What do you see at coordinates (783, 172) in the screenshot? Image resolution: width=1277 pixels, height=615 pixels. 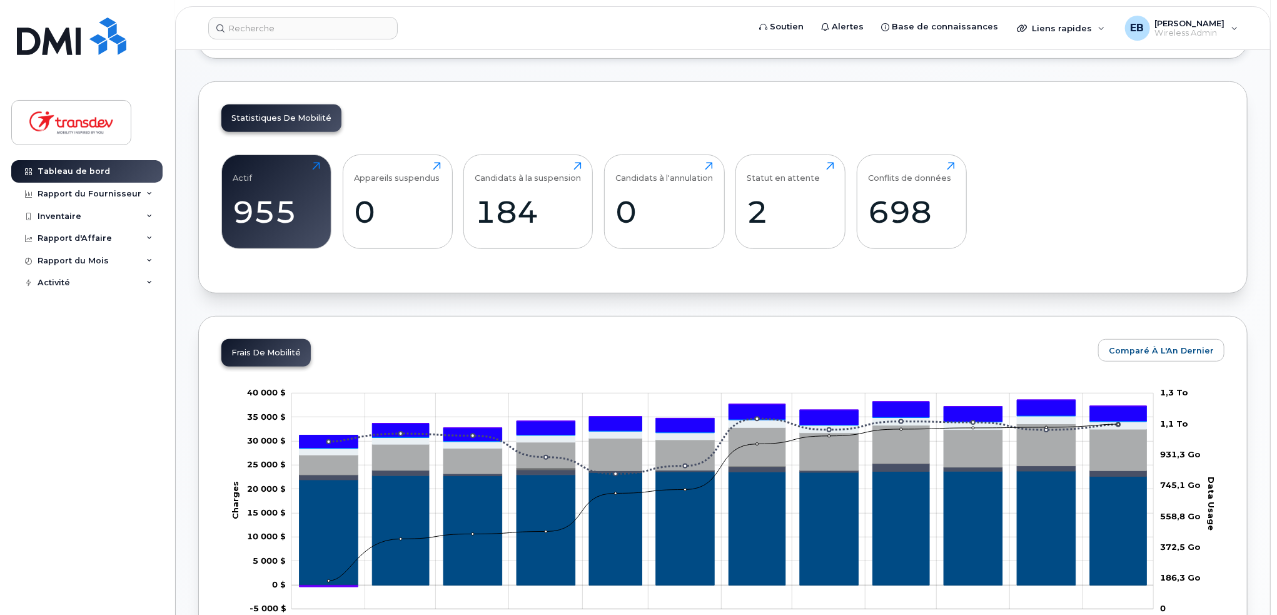 I see `div: Statut en attente` at bounding box center [783, 172].